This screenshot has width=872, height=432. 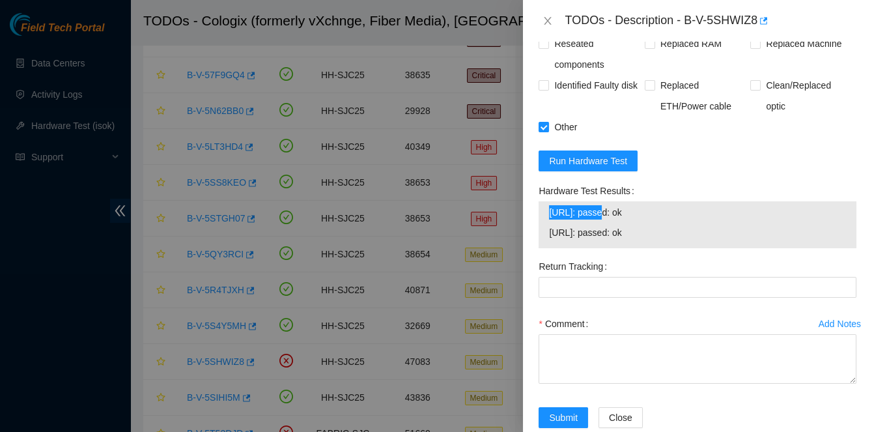 What do you see at coordinates (588, 161) in the screenshot?
I see `button: Run Hardware Test` at bounding box center [588, 161].